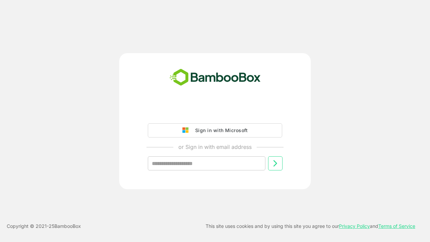 Image resolution: width=430 pixels, height=242 pixels. What do you see at coordinates (44, 226) in the screenshot?
I see `p: Copyright © 2021- 25 BambooBox` at bounding box center [44, 226].